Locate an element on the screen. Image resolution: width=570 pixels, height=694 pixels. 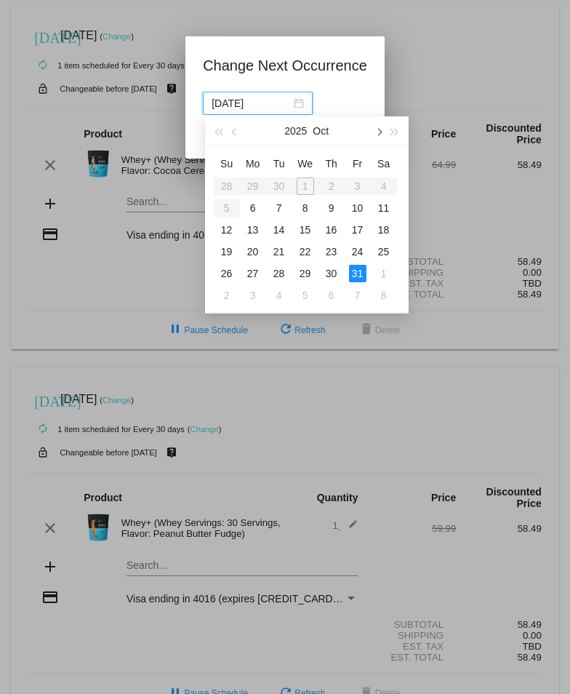
th: Wed is located at coordinates (306, 164).